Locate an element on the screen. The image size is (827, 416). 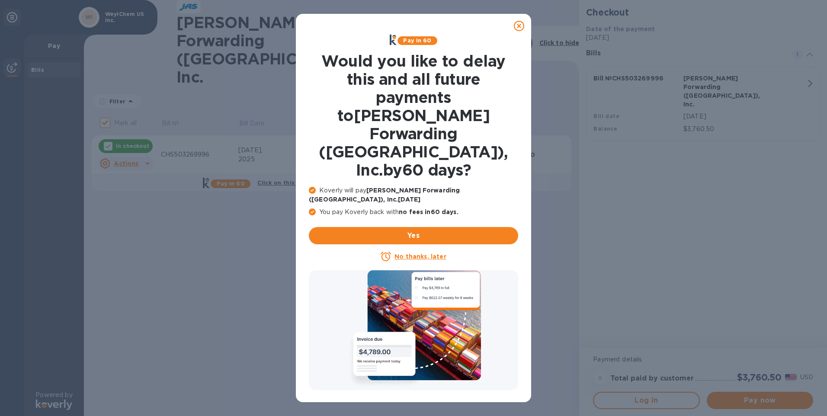
b: Pay in 60 is located at coordinates (417, 40).